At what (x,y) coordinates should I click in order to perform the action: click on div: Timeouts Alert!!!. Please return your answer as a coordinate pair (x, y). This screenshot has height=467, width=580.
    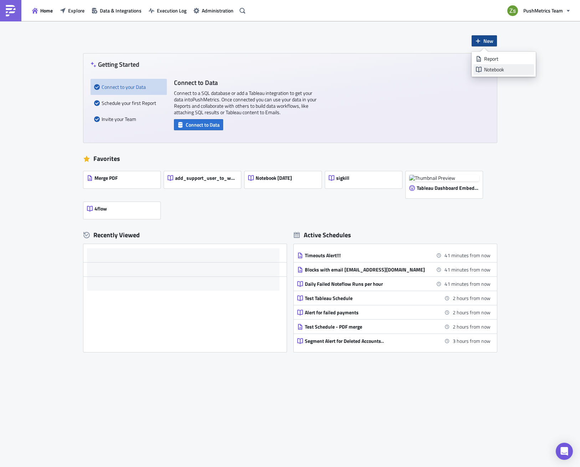
    Looking at the image, I should click on (367, 255).